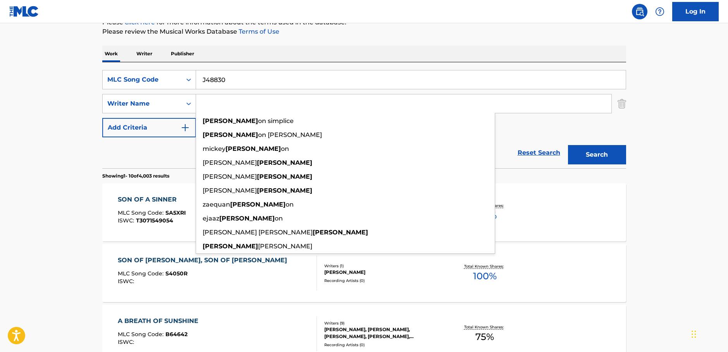 The width and height of the screenshot is (728, 352). I want to click on p: Publisher, so click(182, 54).